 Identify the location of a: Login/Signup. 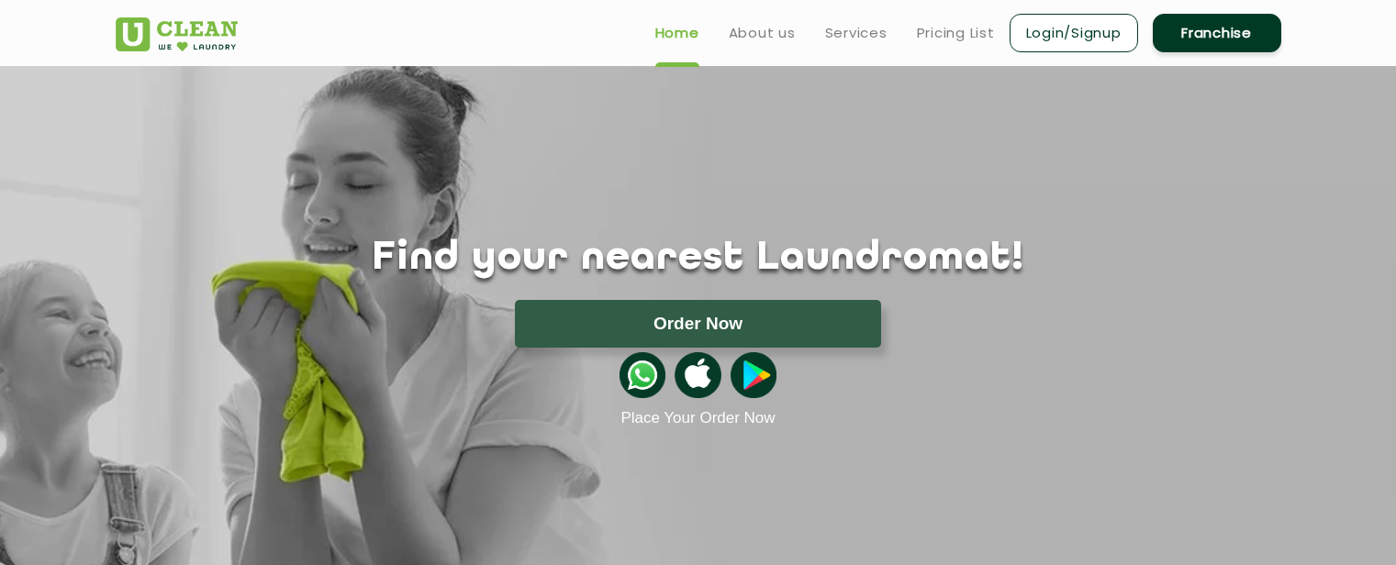
(1074, 33).